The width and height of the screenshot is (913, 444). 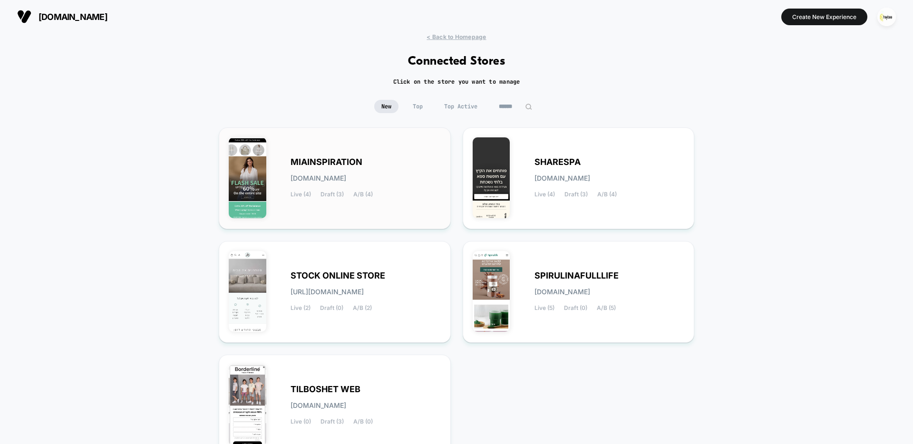 What do you see at coordinates (491, 178) in the screenshot?
I see `img: SHARESPA` at bounding box center [491, 178].